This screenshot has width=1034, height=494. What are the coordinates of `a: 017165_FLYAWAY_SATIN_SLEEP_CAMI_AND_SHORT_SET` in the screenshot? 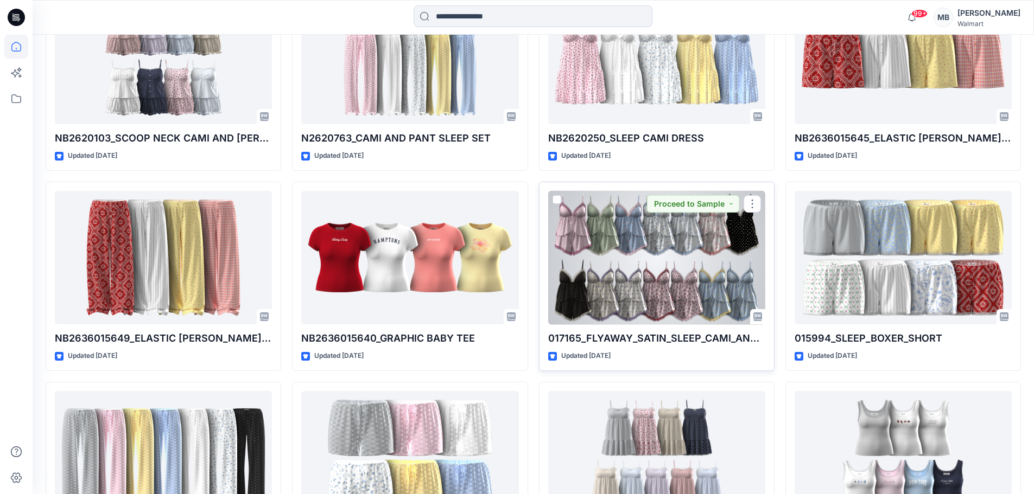 It's located at (657, 258).